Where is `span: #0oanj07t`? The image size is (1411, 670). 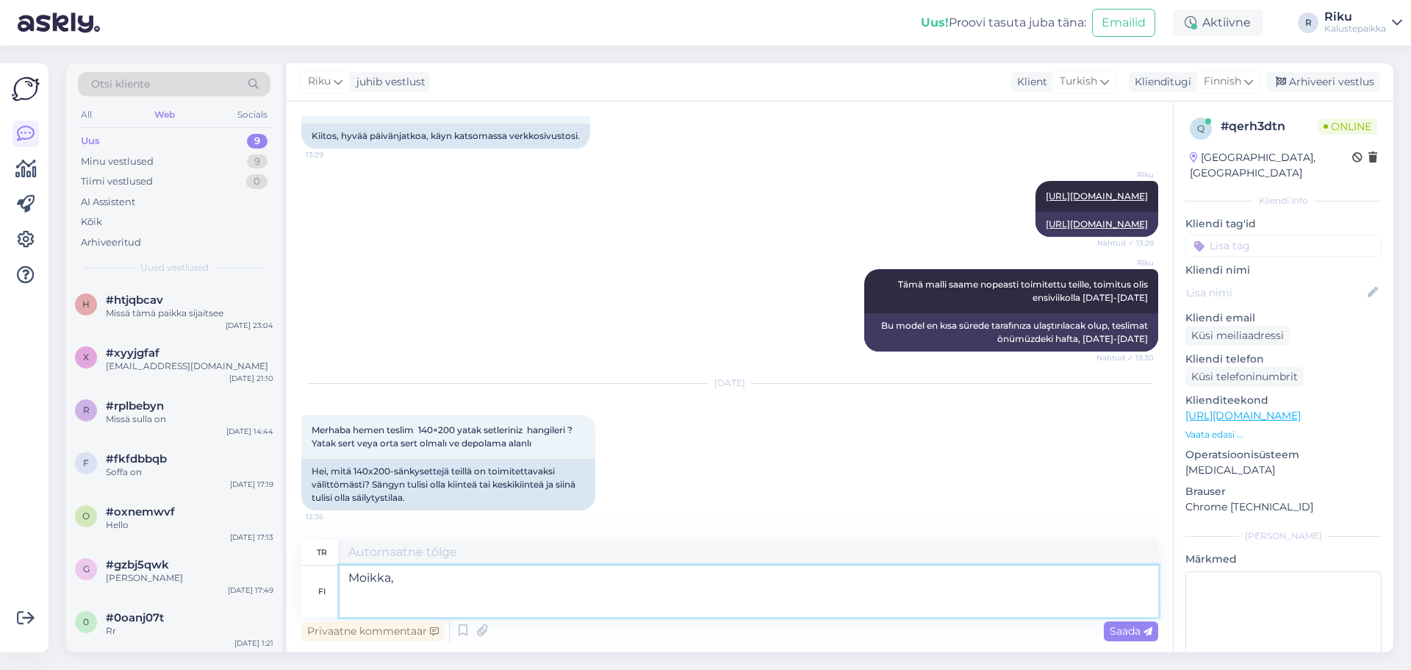
span: #0oanj07t is located at coordinates (135, 618).